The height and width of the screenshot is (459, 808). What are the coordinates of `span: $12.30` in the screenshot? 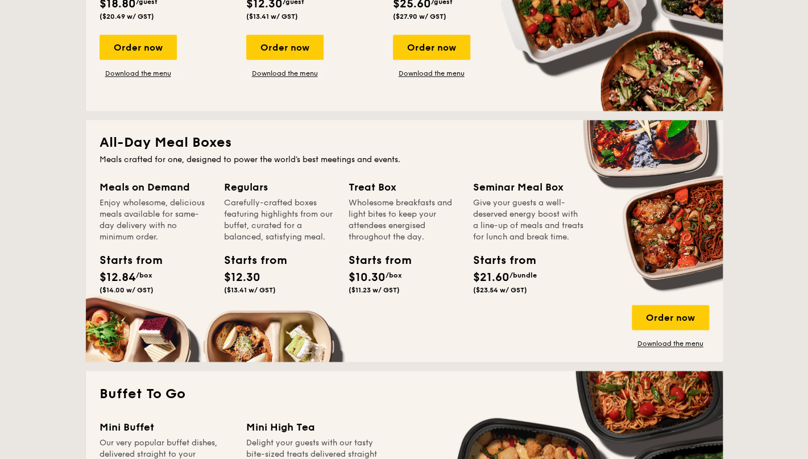 It's located at (242, 278).